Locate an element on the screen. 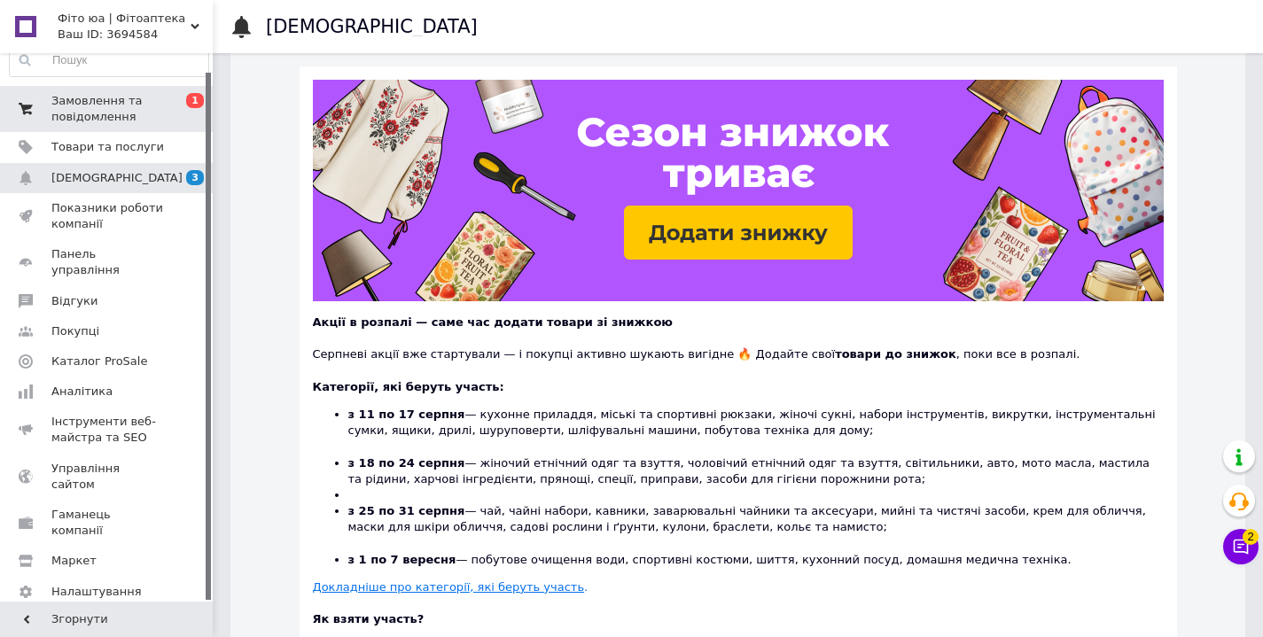 This screenshot has width=1263, height=637. li: — побутове очищення води, спортивні костюми, шиття, кухонний посуд, домашня медична техніка. is located at coordinates (756, 560).